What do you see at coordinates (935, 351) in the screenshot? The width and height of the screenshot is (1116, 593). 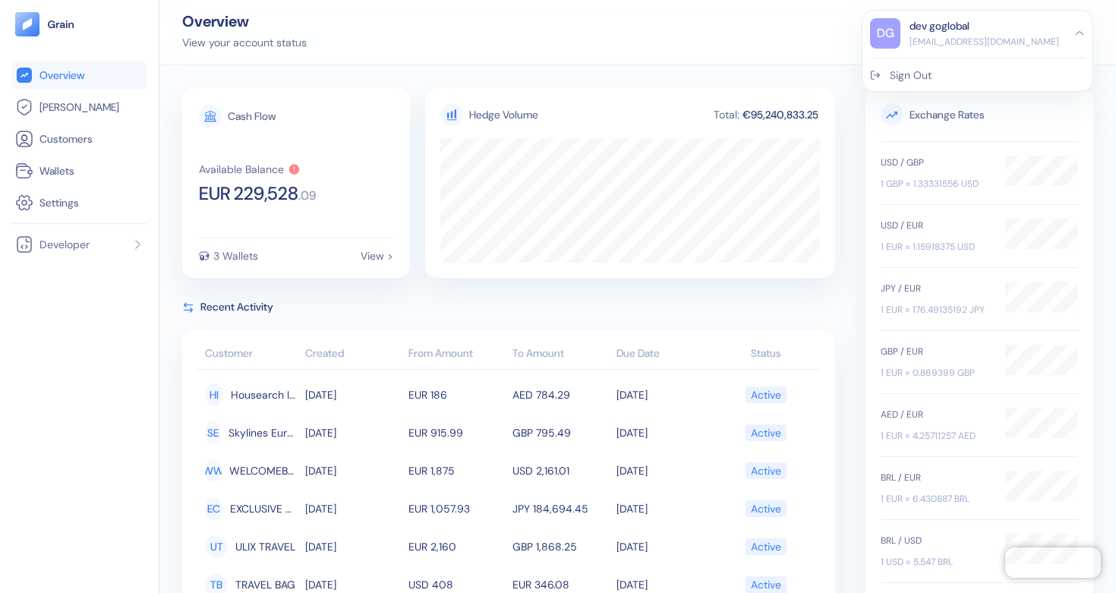 I see `div: GBP / EUR` at bounding box center [935, 351].